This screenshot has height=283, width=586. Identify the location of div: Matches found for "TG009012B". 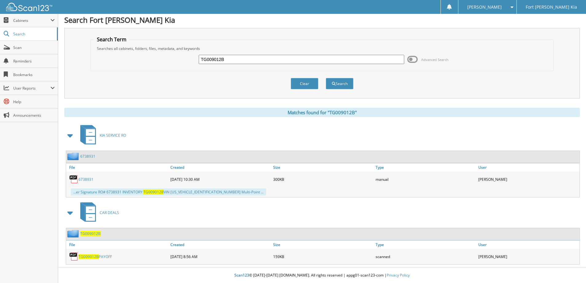
(322, 112).